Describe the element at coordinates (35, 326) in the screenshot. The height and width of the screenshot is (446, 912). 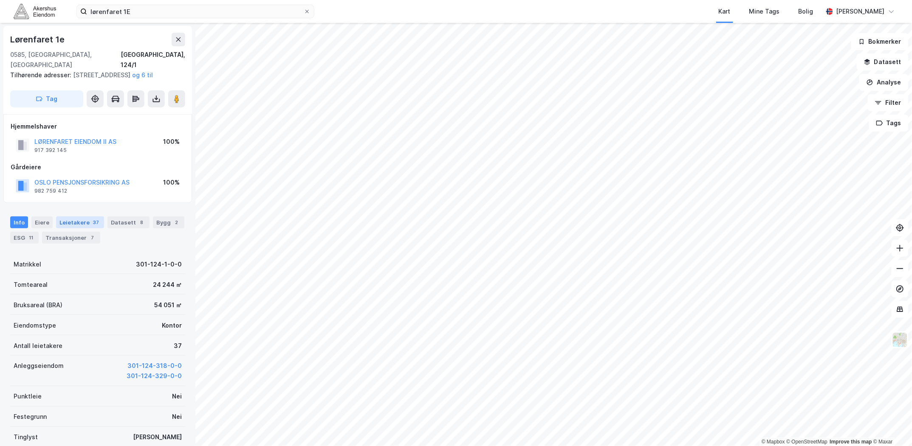
I see `div: Eiendomstype` at that location.